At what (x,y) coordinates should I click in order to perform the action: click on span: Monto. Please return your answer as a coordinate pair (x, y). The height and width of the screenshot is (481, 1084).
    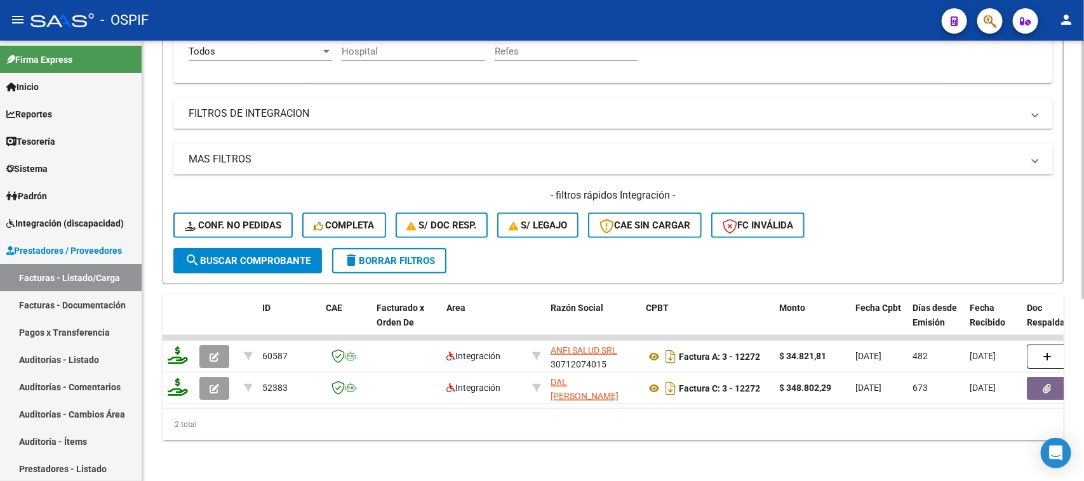
    Looking at the image, I should click on (792, 308).